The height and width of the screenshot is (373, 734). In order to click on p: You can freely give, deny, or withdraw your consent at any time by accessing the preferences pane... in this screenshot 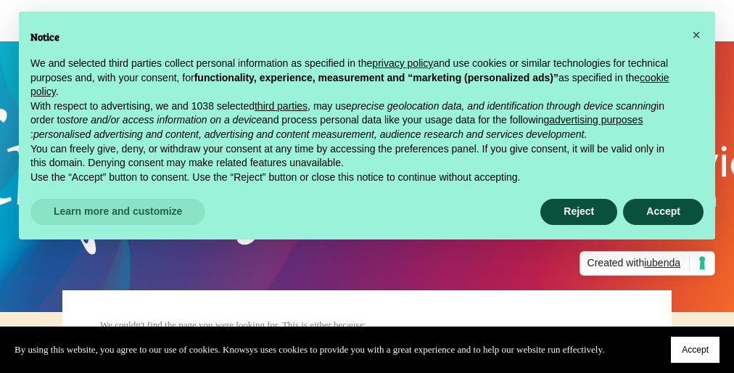, I will do `click(355, 156)`.